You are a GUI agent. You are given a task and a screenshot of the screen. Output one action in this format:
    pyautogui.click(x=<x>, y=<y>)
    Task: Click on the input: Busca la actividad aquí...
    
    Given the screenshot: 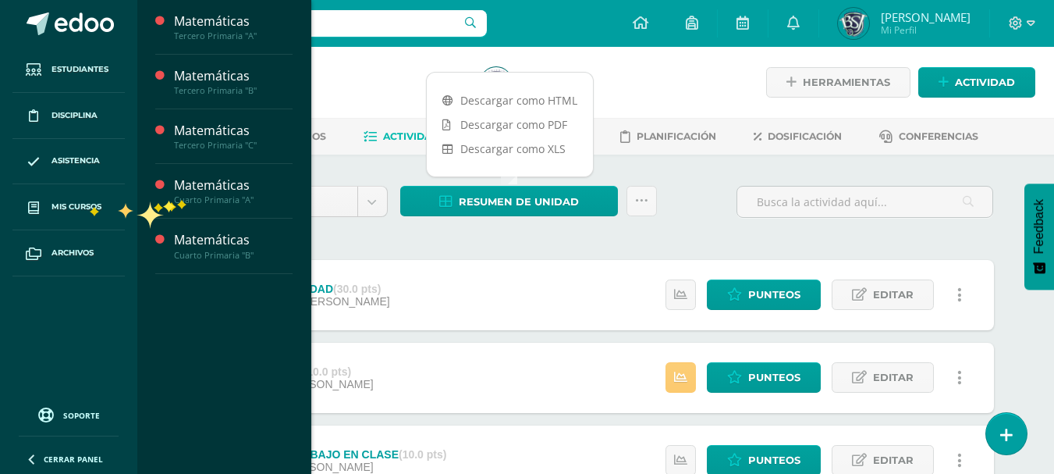 What is the action you would take?
    pyautogui.click(x=865, y=201)
    